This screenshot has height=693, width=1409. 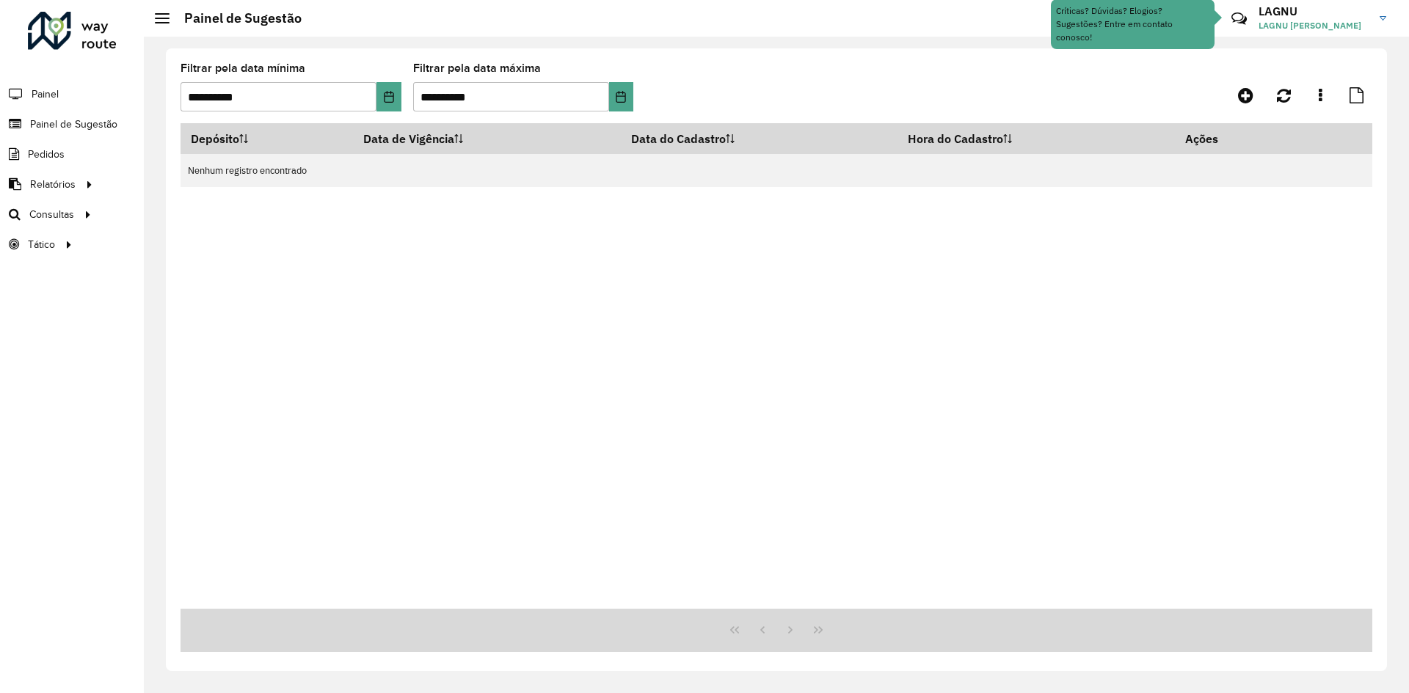 I want to click on th: Data do Cadastro, so click(x=759, y=139).